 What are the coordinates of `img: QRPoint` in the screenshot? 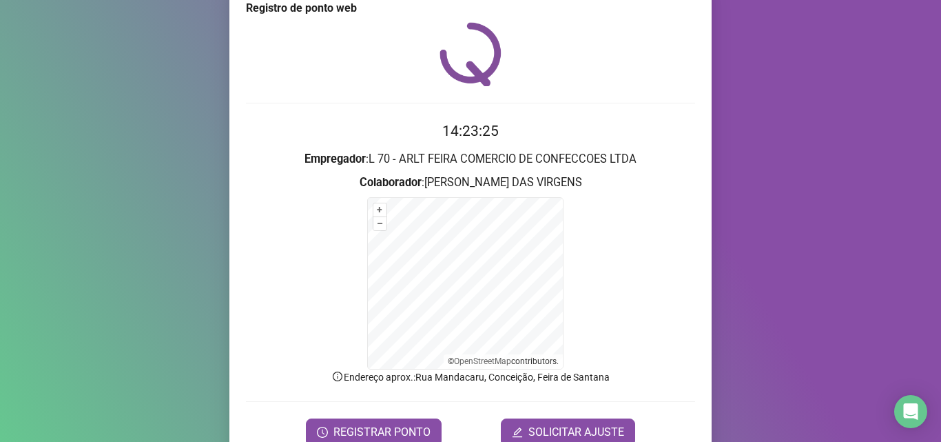 It's located at (470, 54).